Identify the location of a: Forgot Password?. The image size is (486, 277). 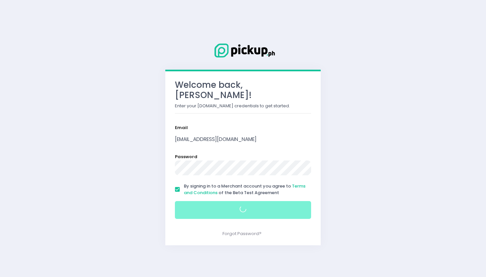
(242, 234).